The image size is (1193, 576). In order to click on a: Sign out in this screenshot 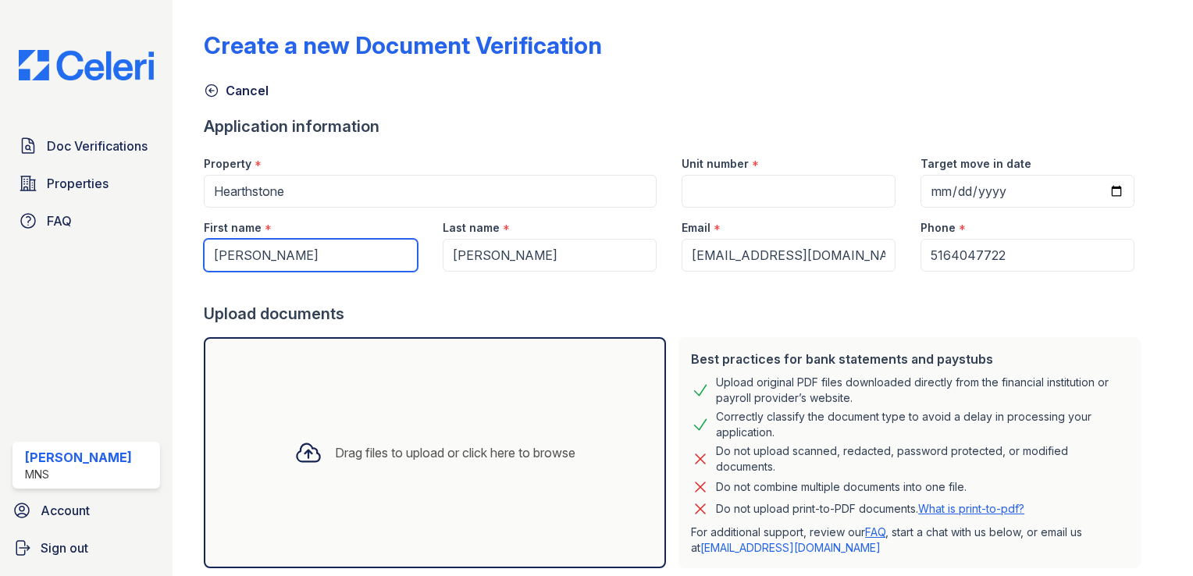, I will do `click(86, 548)`.